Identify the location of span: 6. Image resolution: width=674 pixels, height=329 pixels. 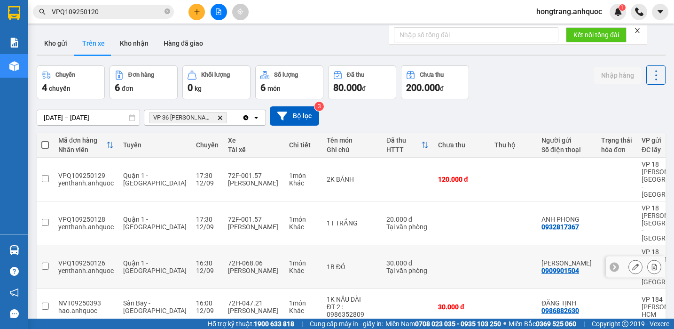
(117, 87).